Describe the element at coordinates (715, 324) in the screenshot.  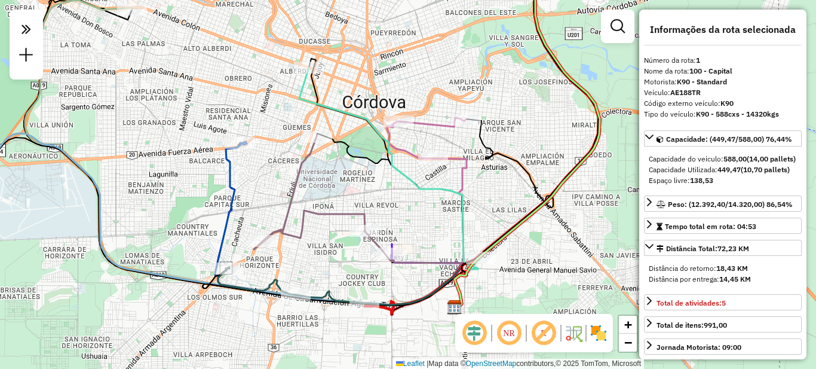
I see `strong: 991,00` at that location.